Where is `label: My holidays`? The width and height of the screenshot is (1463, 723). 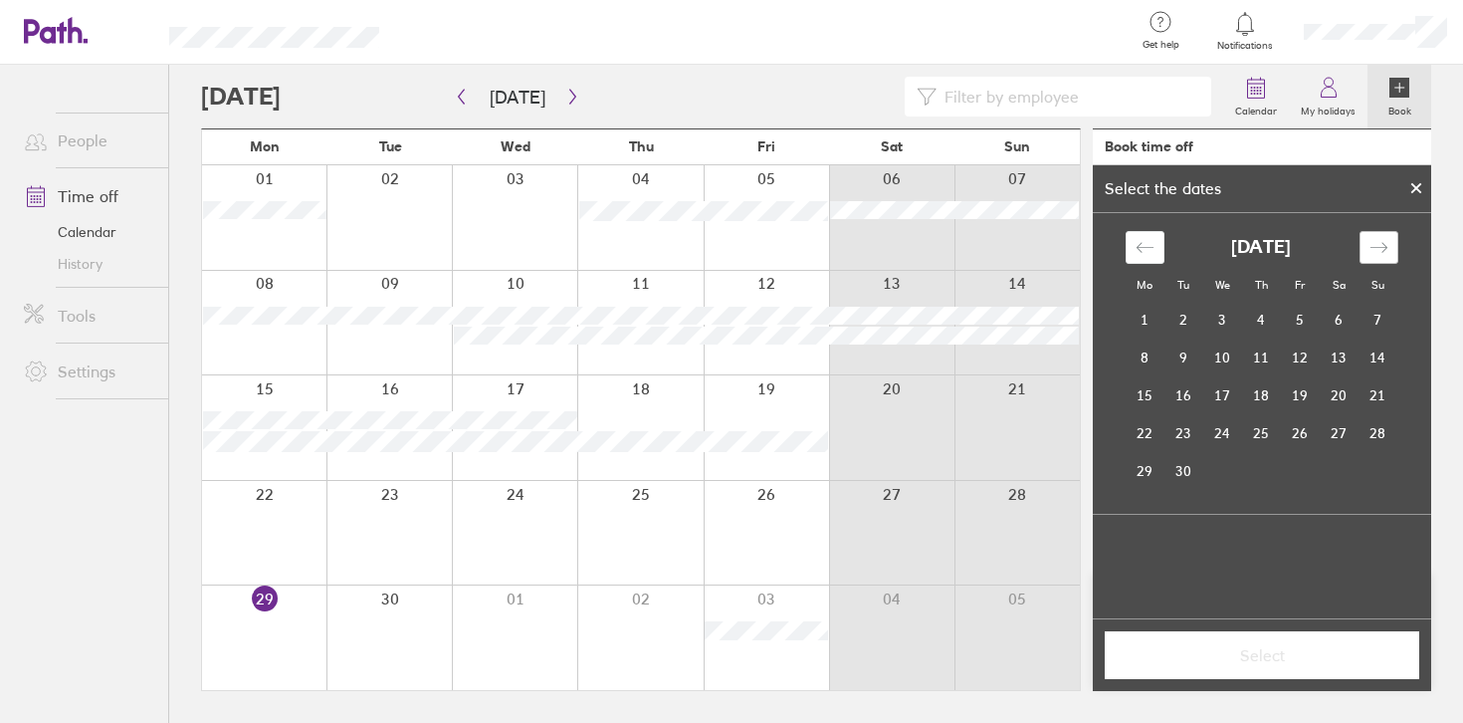 label: My holidays is located at coordinates (1328, 109).